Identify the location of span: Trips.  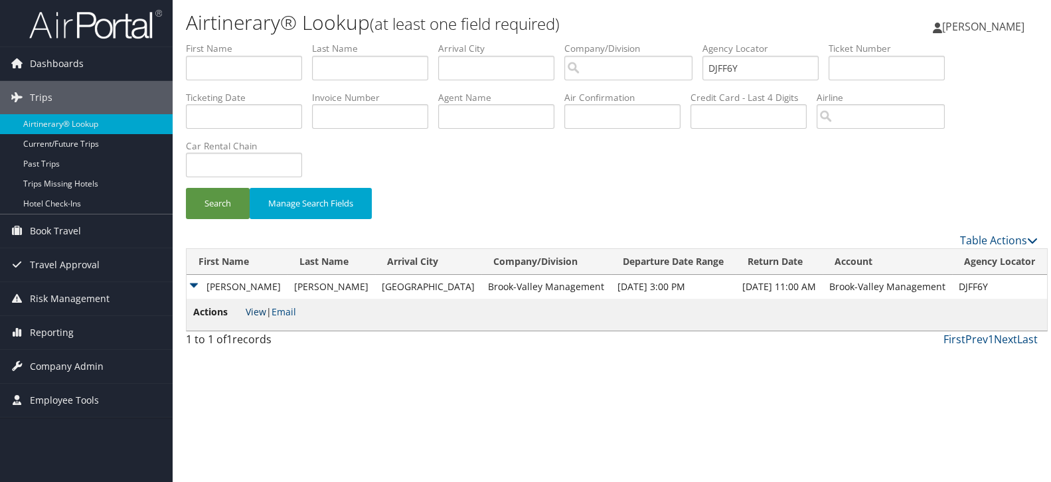
(41, 98).